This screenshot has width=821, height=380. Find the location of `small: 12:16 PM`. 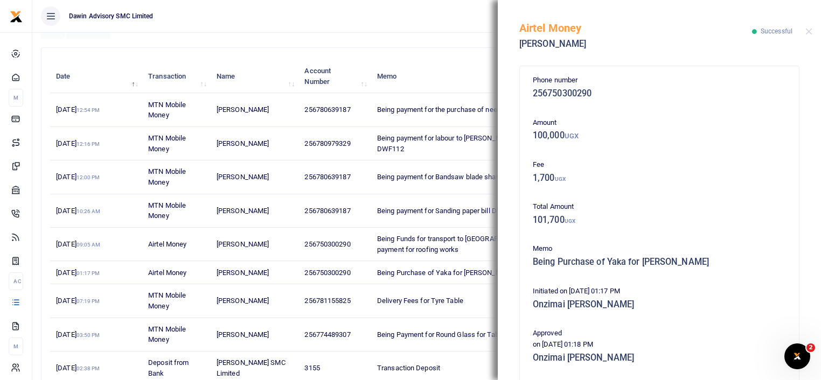

small: 12:16 PM is located at coordinates (88, 144).